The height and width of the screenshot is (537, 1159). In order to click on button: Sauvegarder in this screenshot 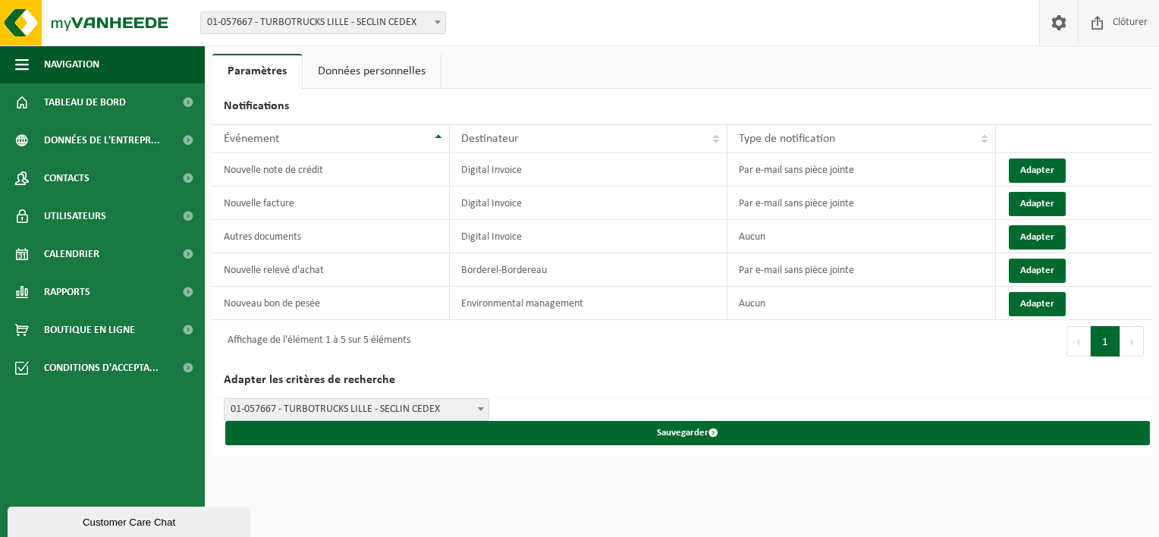, I will do `click(687, 433)`.